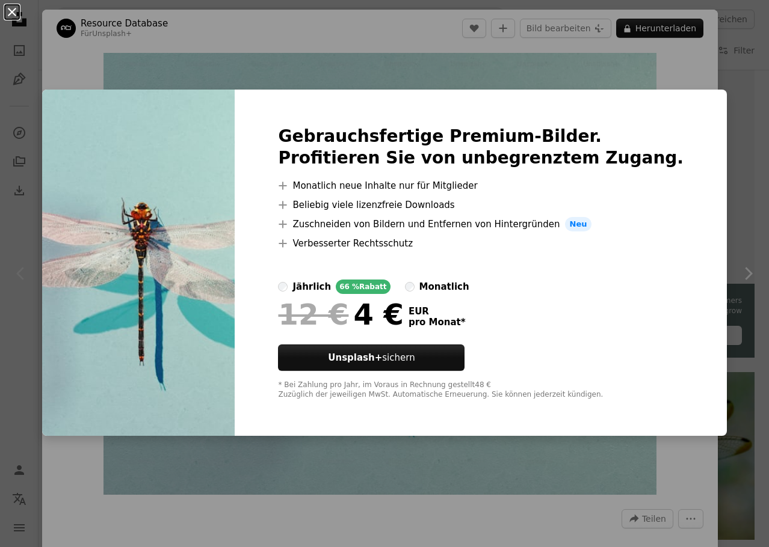 Image resolution: width=769 pixels, height=547 pixels. What do you see at coordinates (138, 263) in the screenshot?
I see `img: premium_photo-1723001312850-cf4f18a73b82` at bounding box center [138, 263].